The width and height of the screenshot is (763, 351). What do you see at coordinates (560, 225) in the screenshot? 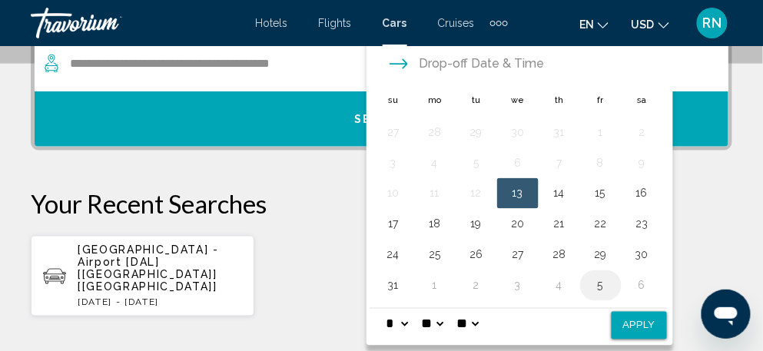
I see `button: Day 21` at bounding box center [560, 225].